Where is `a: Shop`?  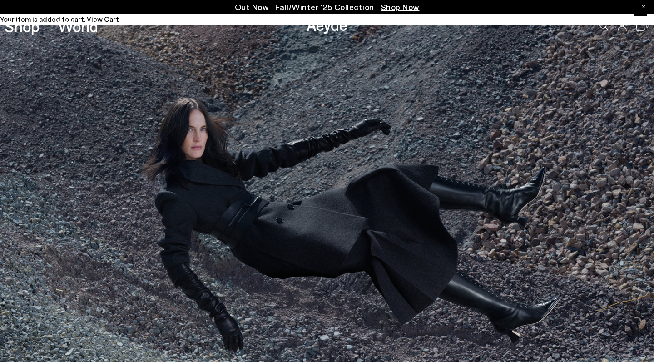
a: Shop is located at coordinates (22, 26).